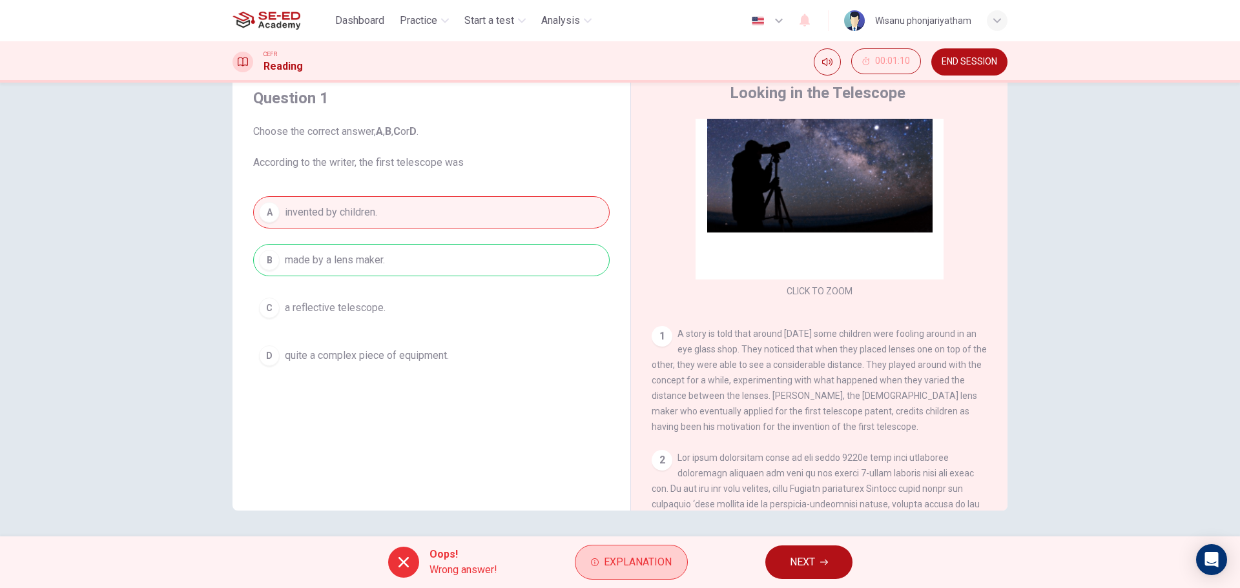 The width and height of the screenshot is (1240, 588). Describe the element at coordinates (827, 62) in the screenshot. I see `div: Mute` at that location.